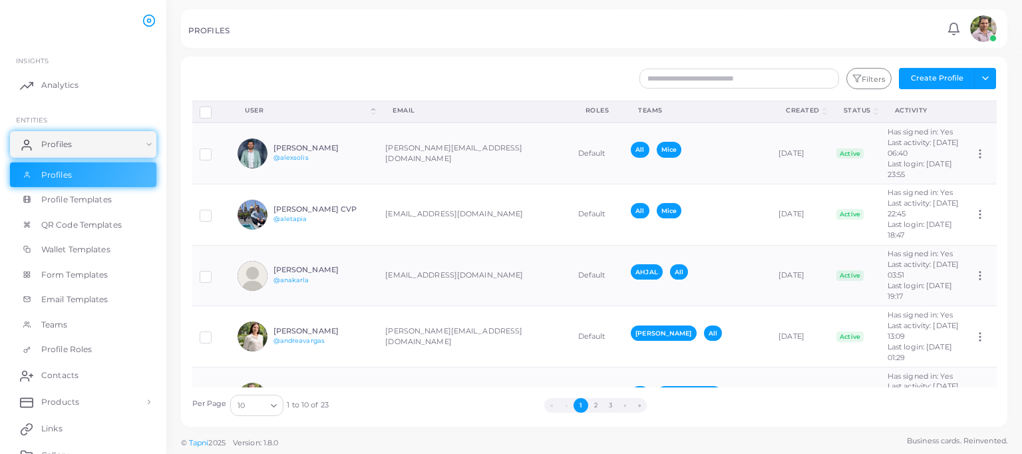  What do you see at coordinates (83, 225) in the screenshot?
I see `a: QR Code Templates` at bounding box center [83, 225].